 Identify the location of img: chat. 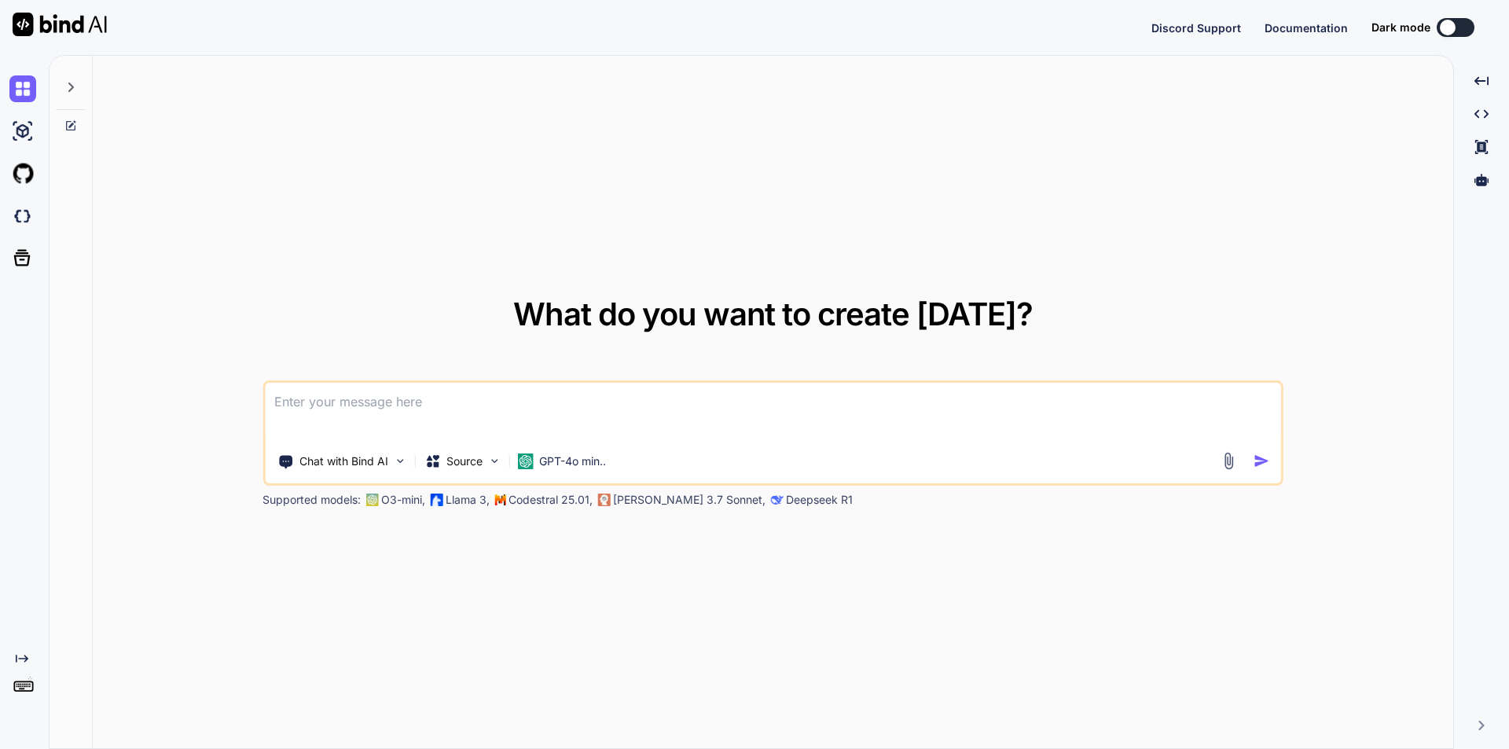
(23, 89).